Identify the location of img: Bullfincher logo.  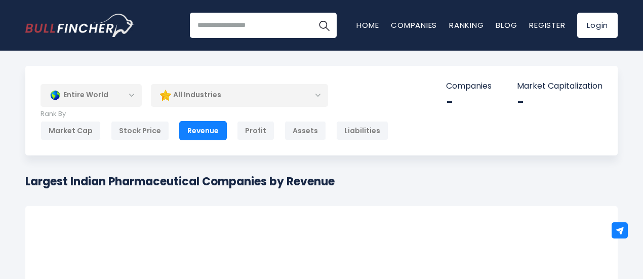
(80, 25).